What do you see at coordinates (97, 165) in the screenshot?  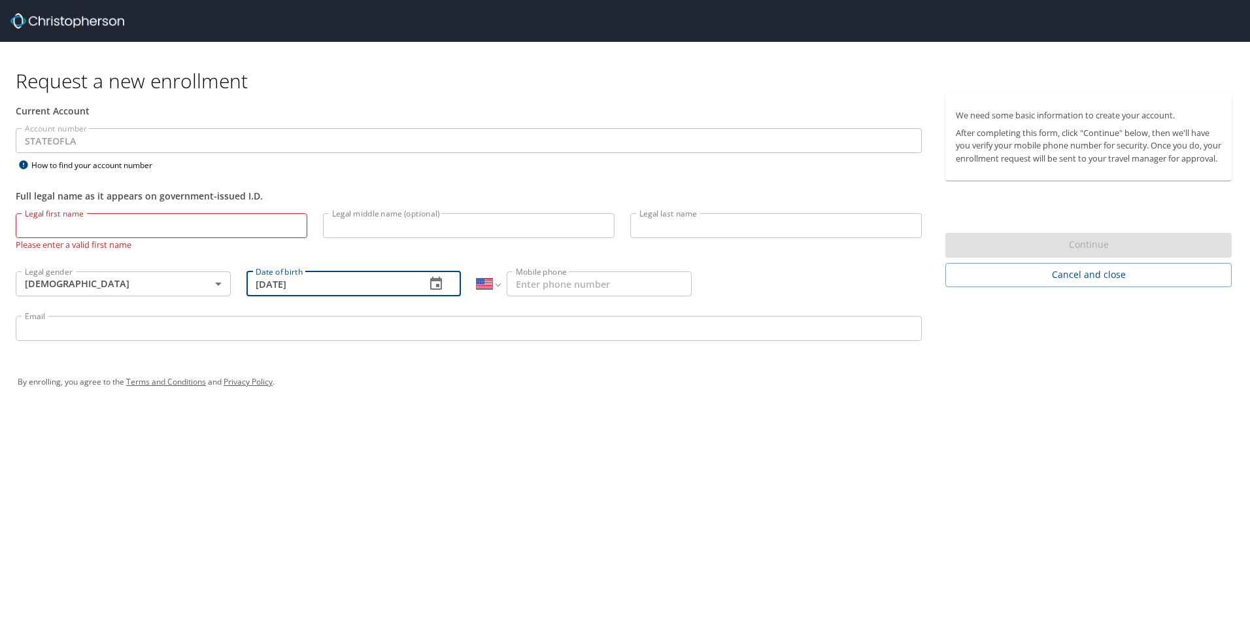 I see `div: How to find your account number` at bounding box center [97, 165].